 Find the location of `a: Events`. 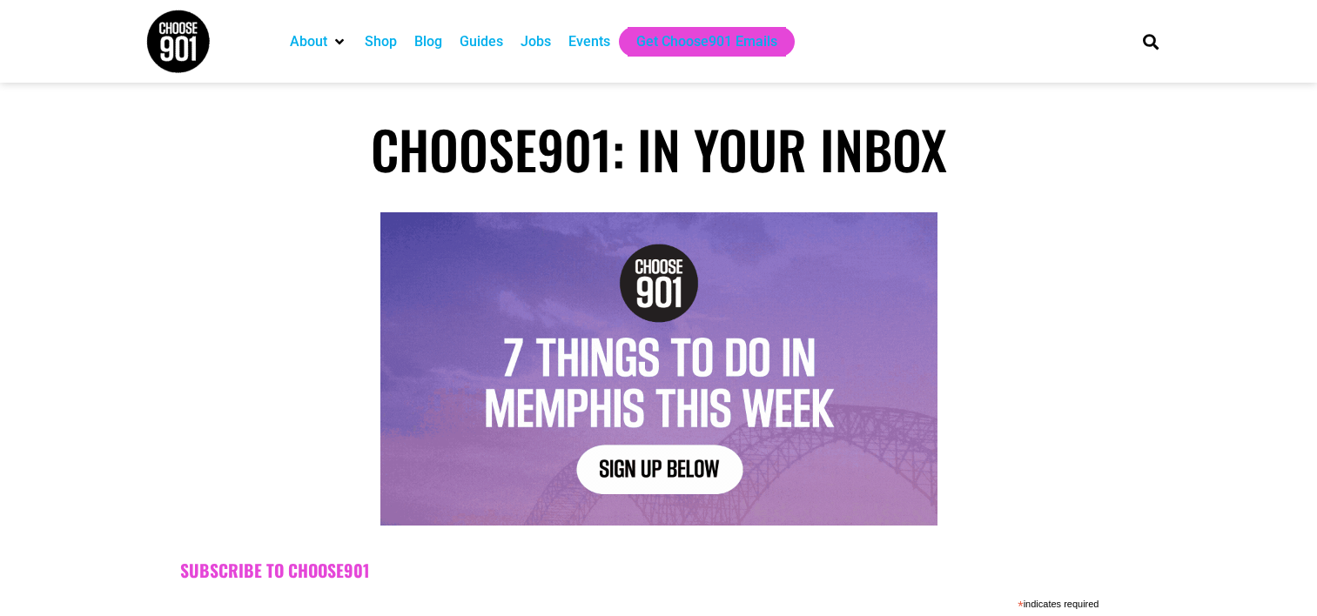

a: Events is located at coordinates (589, 42).